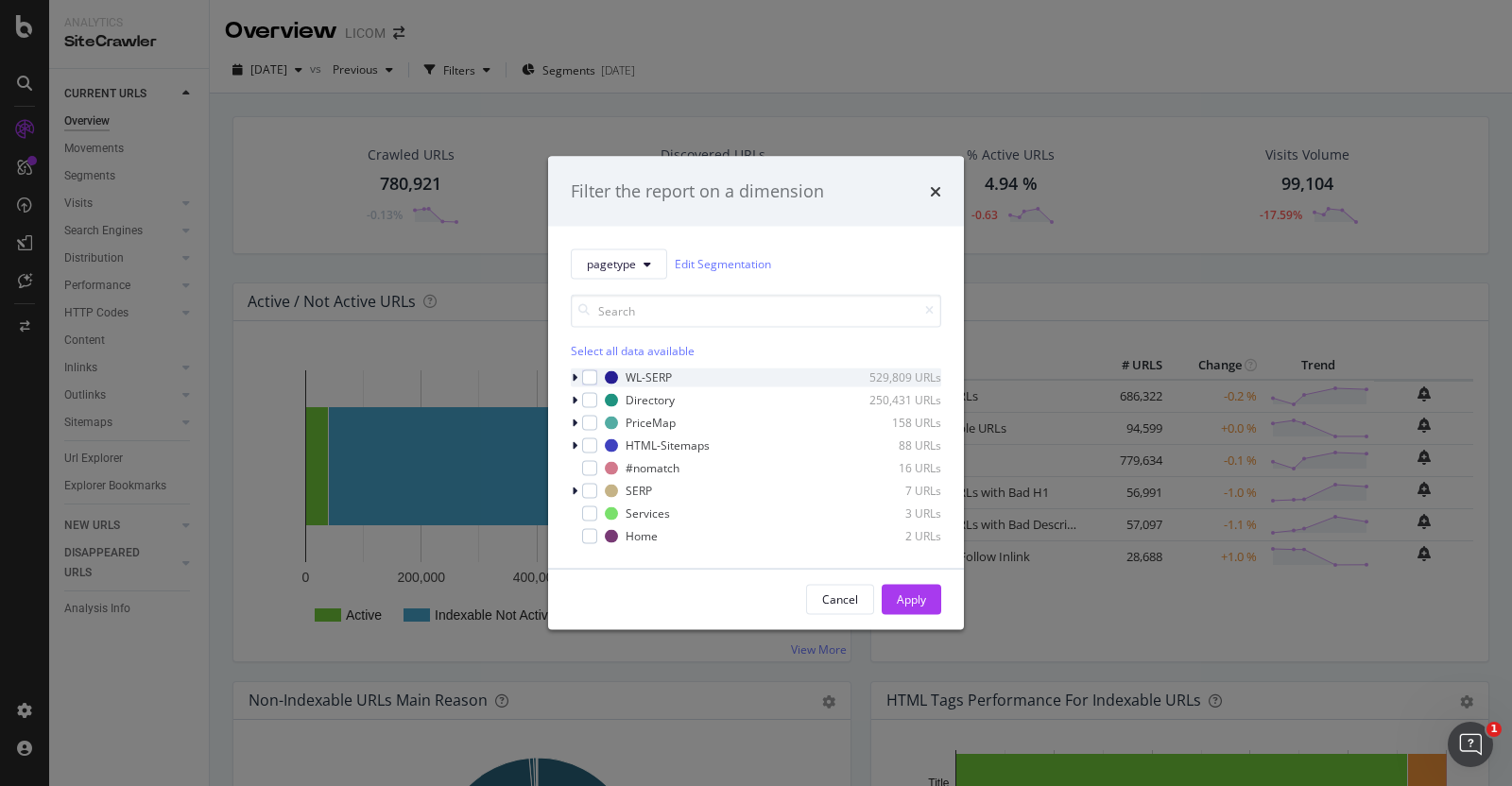 Image resolution: width=1512 pixels, height=786 pixels. Describe the element at coordinates (648, 513) in the screenshot. I see `div: Services` at that location.